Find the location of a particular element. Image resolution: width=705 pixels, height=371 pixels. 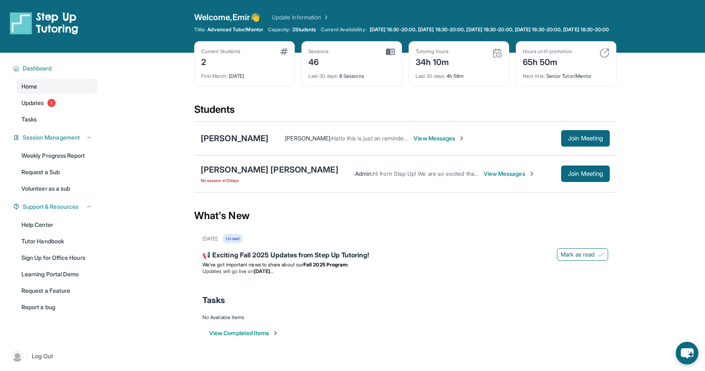

a: Request a Sub is located at coordinates (57, 172).